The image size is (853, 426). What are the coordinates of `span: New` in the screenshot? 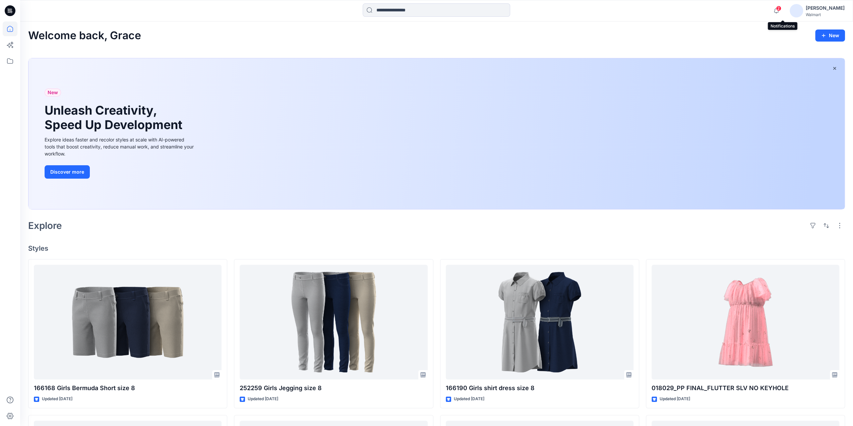 It's located at (53, 93).